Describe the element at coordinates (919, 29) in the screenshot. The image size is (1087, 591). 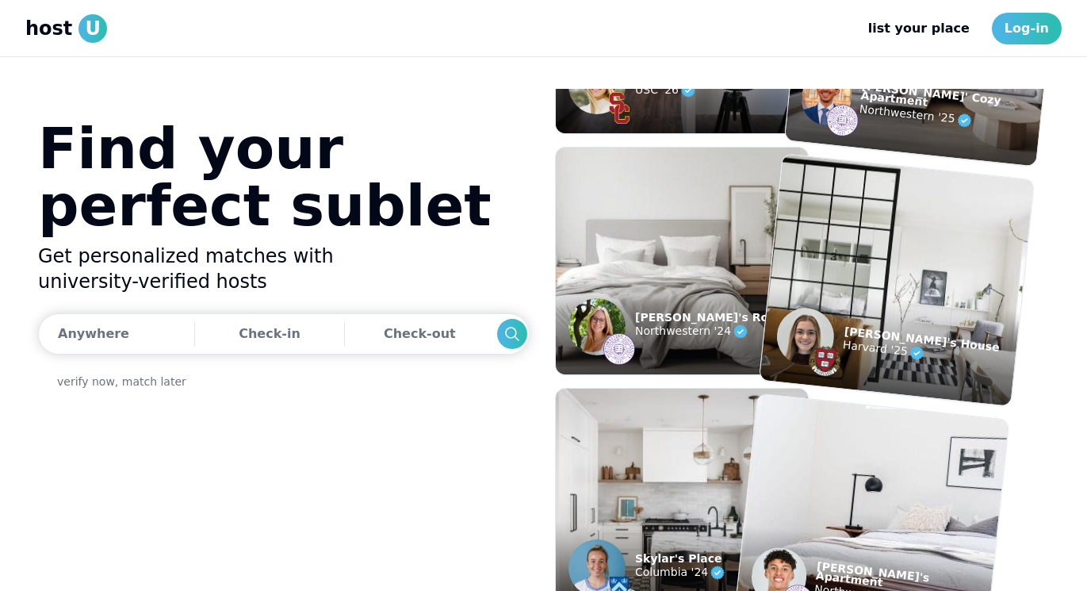
I see `a: list your place` at that location.